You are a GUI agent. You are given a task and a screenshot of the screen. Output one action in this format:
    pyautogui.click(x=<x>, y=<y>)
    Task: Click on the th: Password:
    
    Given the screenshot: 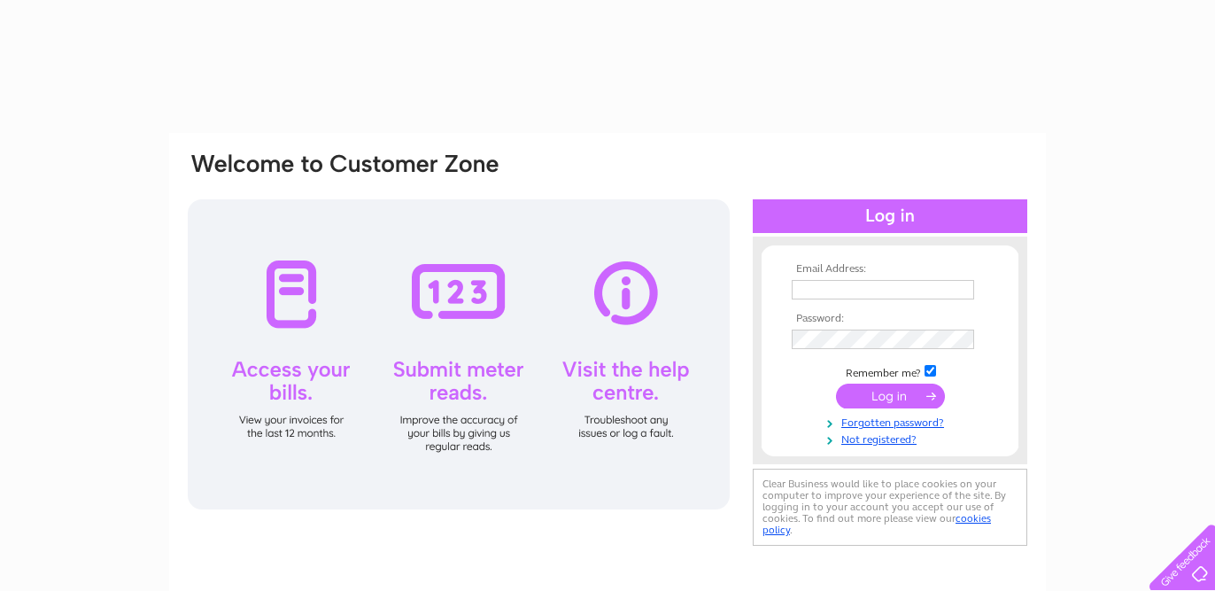 What is the action you would take?
    pyautogui.click(x=890, y=319)
    